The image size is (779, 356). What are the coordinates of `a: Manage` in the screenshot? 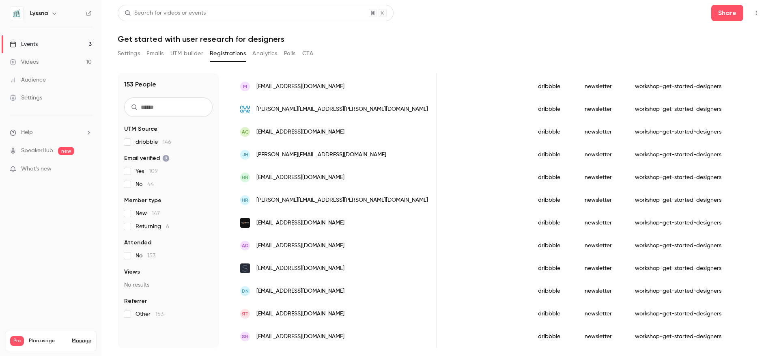 It's located at (82, 341).